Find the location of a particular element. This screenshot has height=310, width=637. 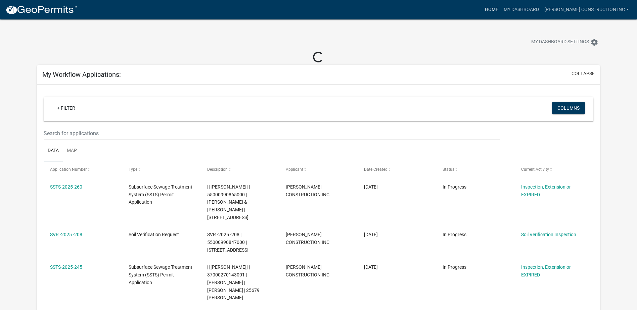

a: + Filter is located at coordinates (66, 108).